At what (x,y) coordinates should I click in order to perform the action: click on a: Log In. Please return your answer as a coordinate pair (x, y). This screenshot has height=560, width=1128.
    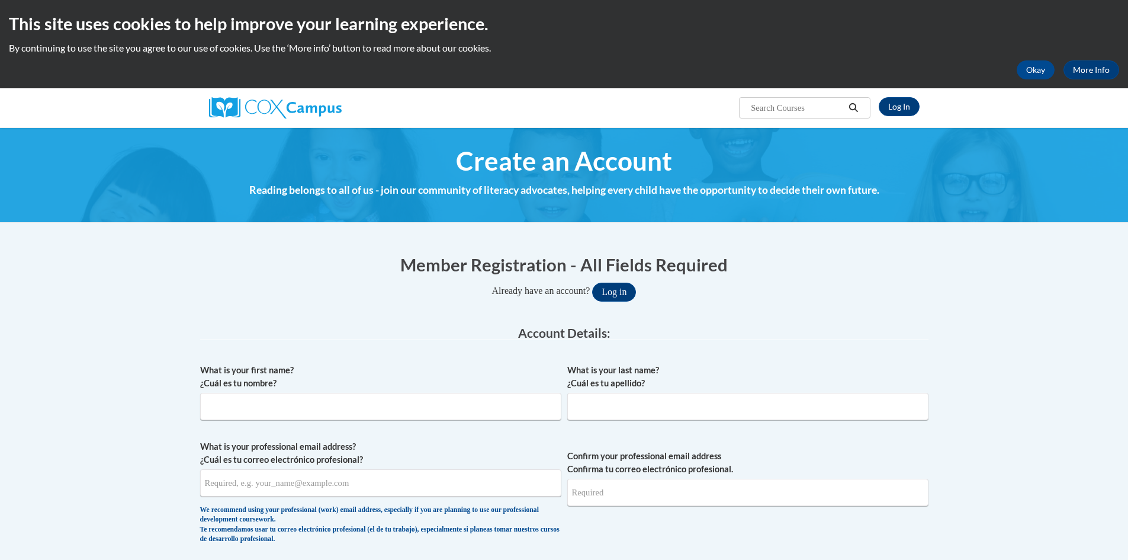
    Looking at the image, I should click on (899, 107).